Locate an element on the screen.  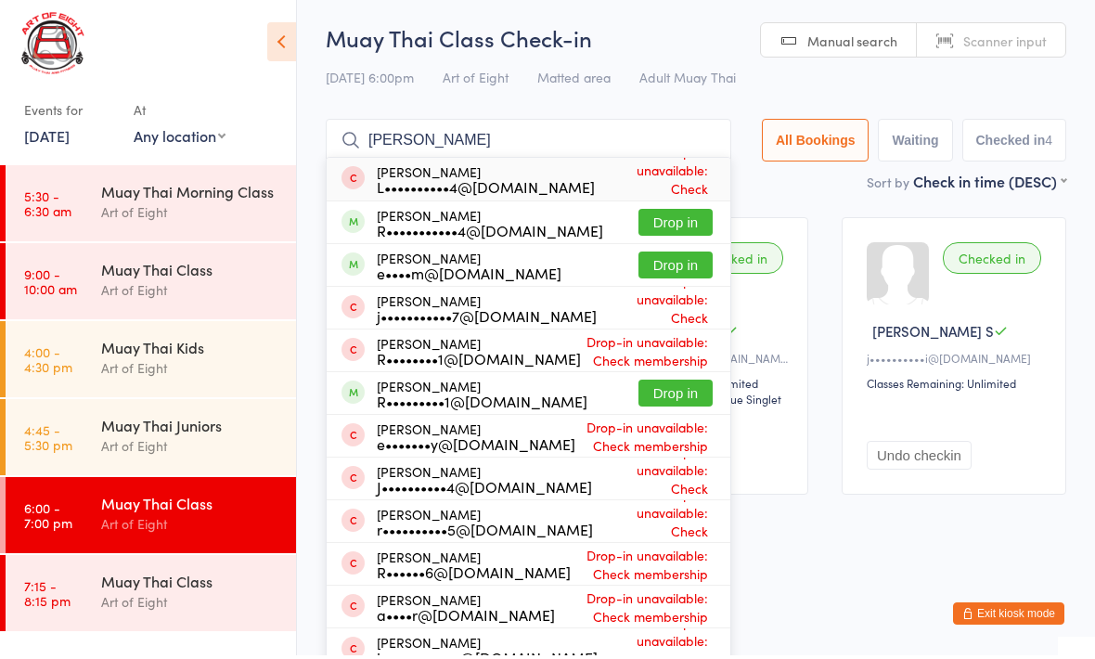
label: Sort by is located at coordinates (888, 186).